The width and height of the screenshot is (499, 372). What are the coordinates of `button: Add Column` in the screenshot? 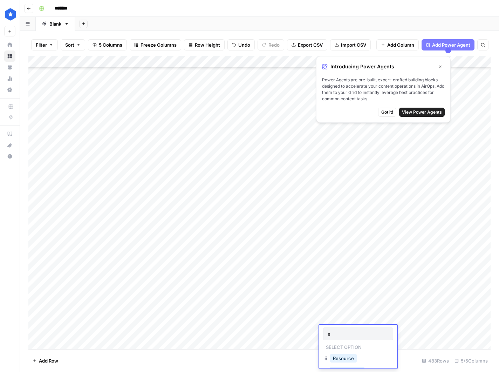 It's located at (397, 45).